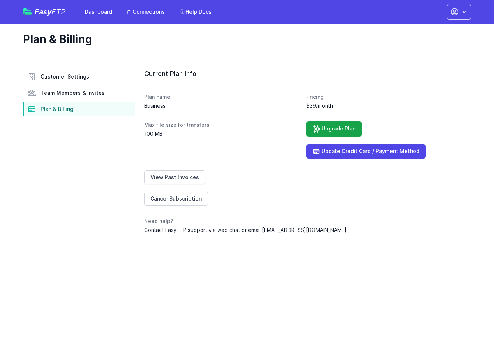 This screenshot has height=348, width=494. Describe the element at coordinates (79, 77) in the screenshot. I see `a: Customer Settings` at that location.